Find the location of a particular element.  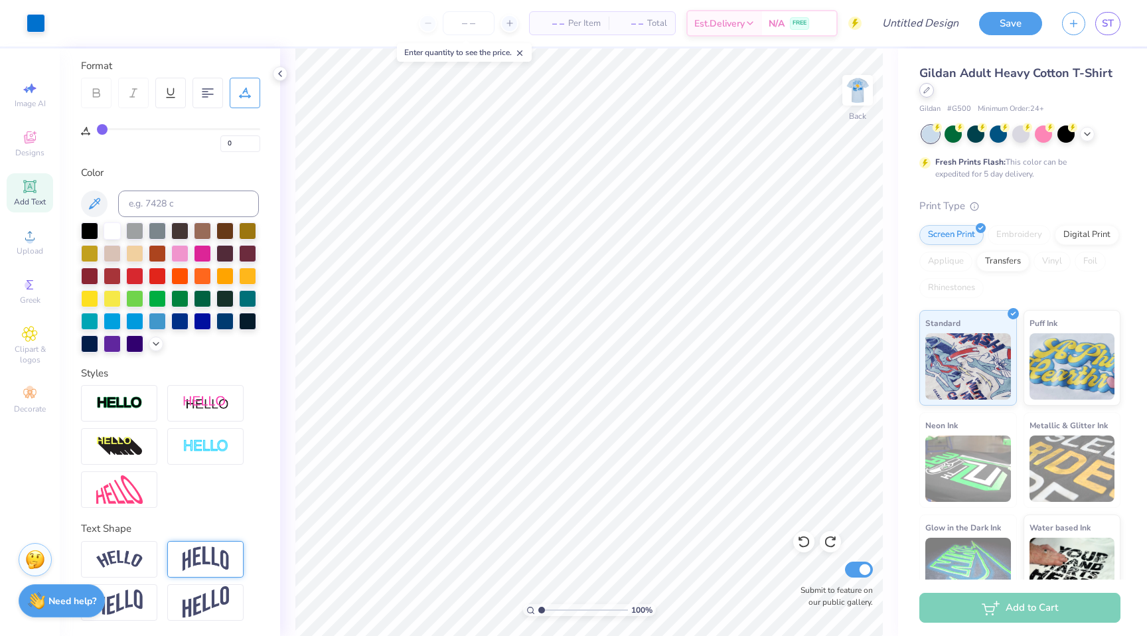

div: Format is located at coordinates (171, 66).